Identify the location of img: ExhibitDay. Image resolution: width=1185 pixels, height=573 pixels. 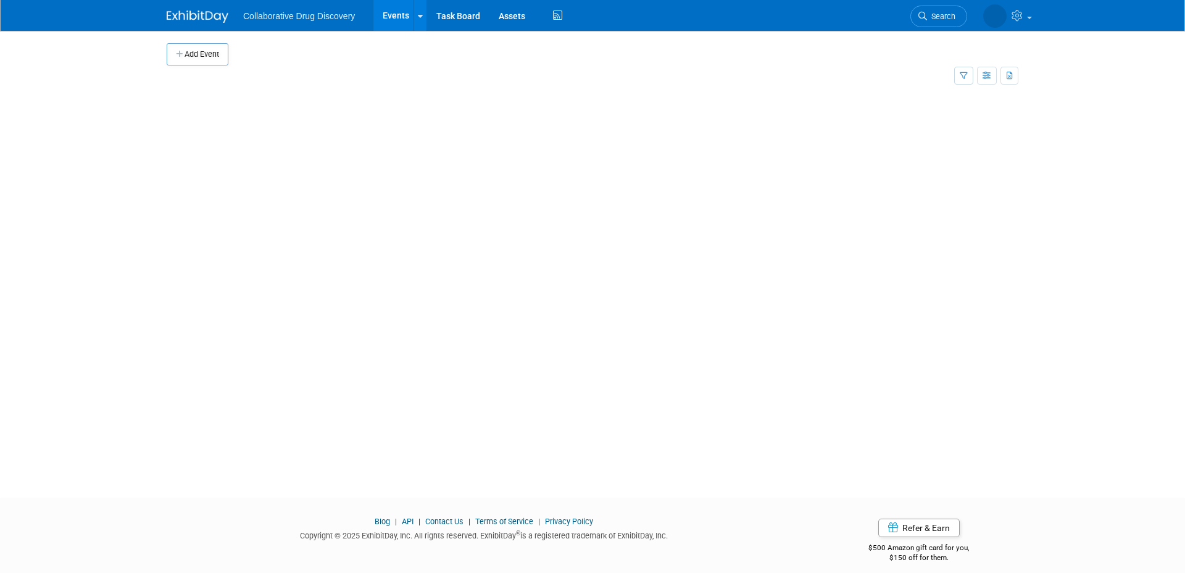
(197, 17).